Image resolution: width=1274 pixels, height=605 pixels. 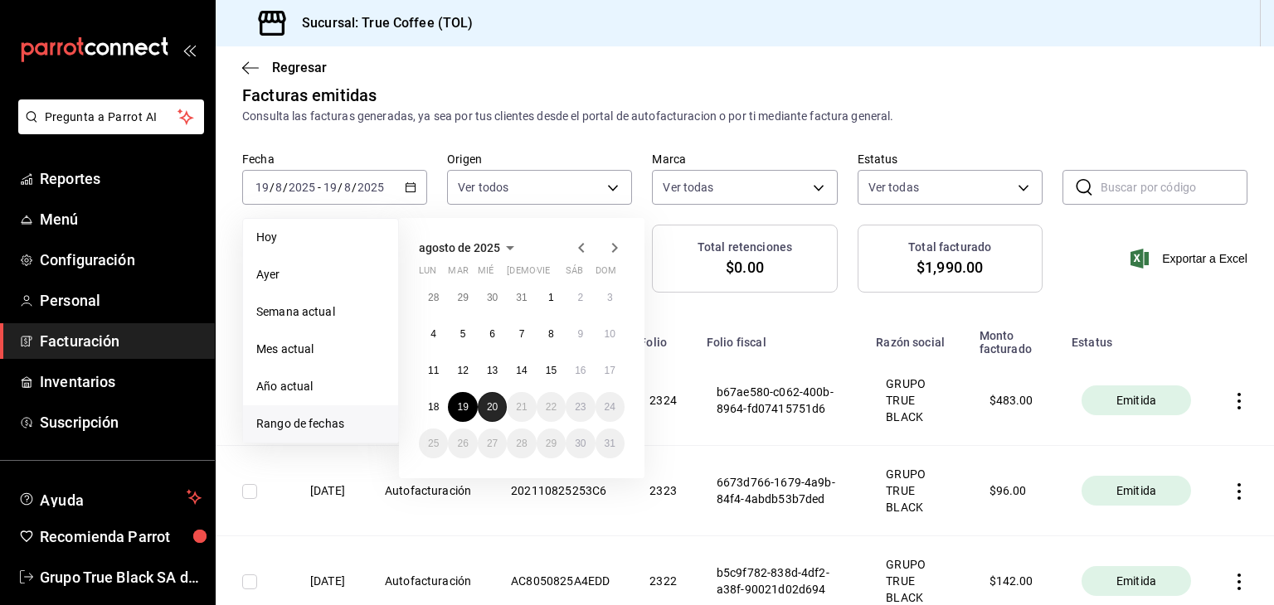 What do you see at coordinates (309, 95) in the screenshot?
I see `div: Facturas emitidas` at bounding box center [309, 95].